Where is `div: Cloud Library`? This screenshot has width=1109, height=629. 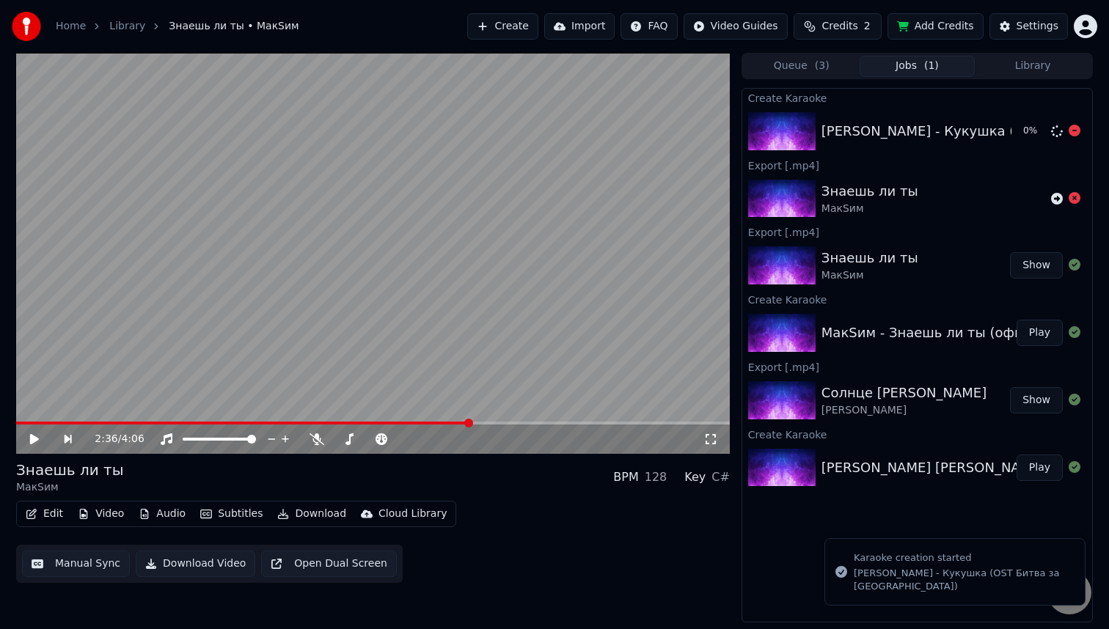
div: Cloud Library is located at coordinates (412, 514).